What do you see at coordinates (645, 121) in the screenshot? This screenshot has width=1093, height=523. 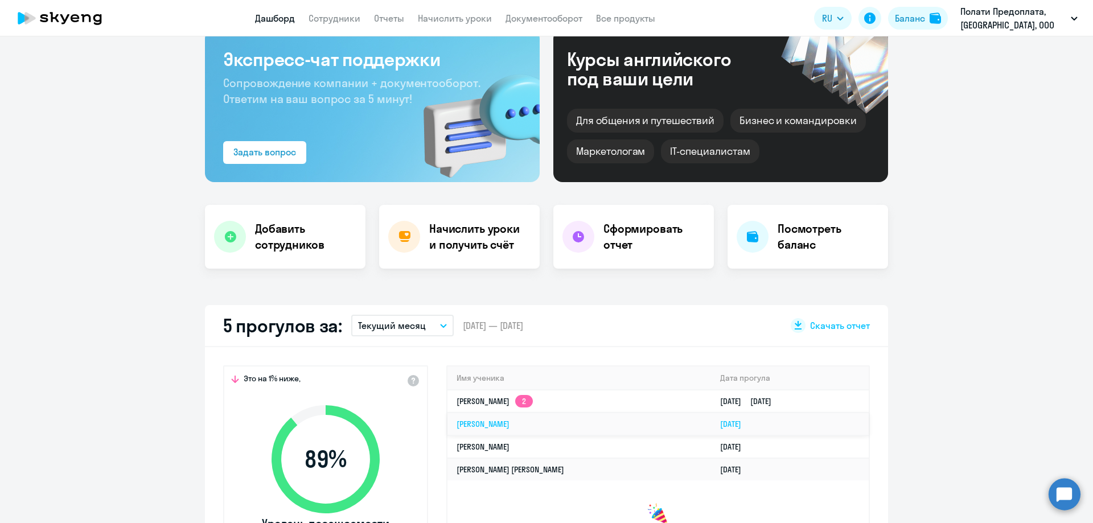 I see `div: Для общения и путешествий` at bounding box center [645, 121].